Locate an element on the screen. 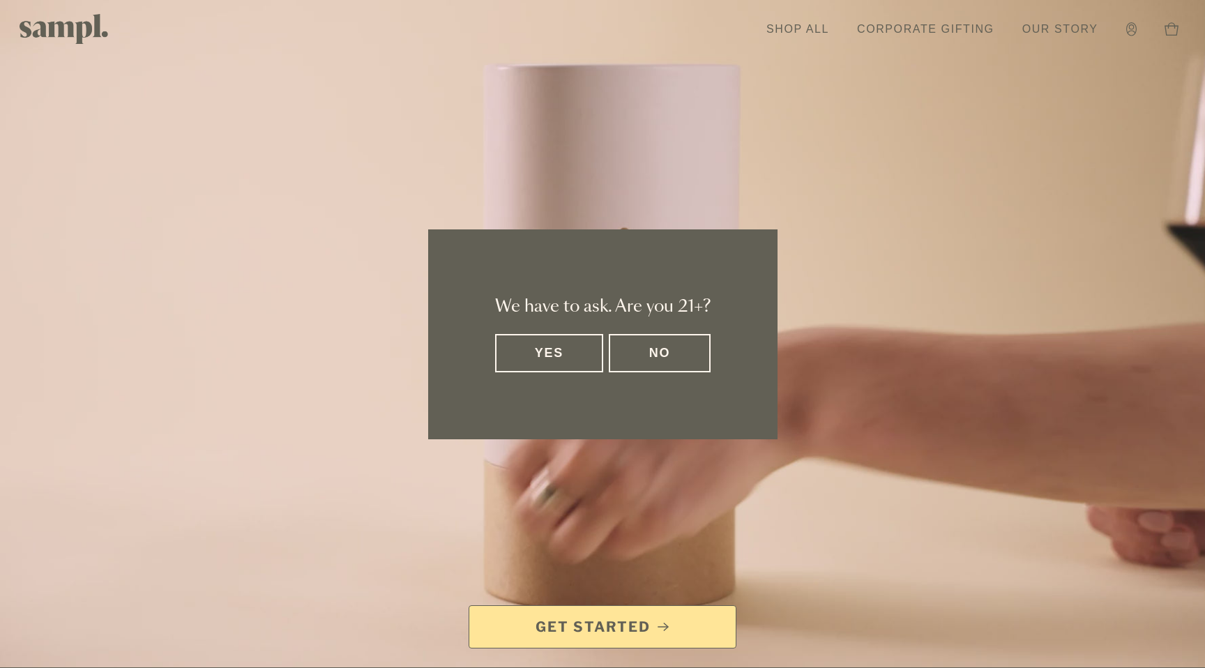  a: Get Started is located at coordinates (602, 627).